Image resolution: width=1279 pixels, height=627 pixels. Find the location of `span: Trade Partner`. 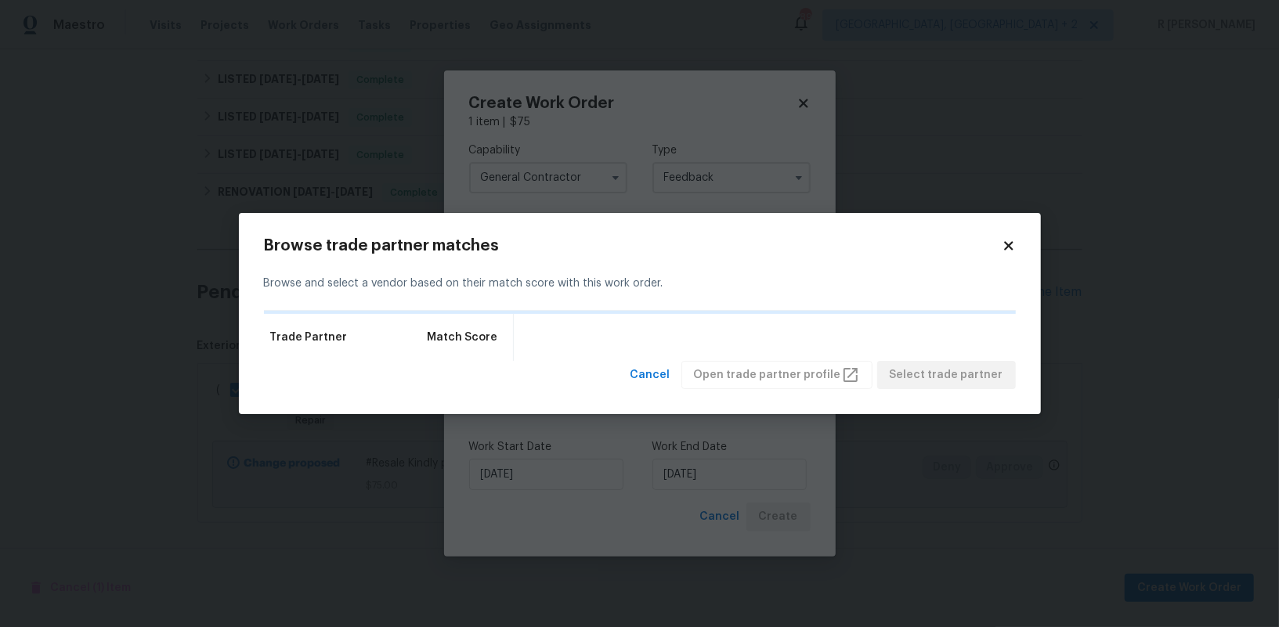

span: Trade Partner is located at coordinates (309, 338).